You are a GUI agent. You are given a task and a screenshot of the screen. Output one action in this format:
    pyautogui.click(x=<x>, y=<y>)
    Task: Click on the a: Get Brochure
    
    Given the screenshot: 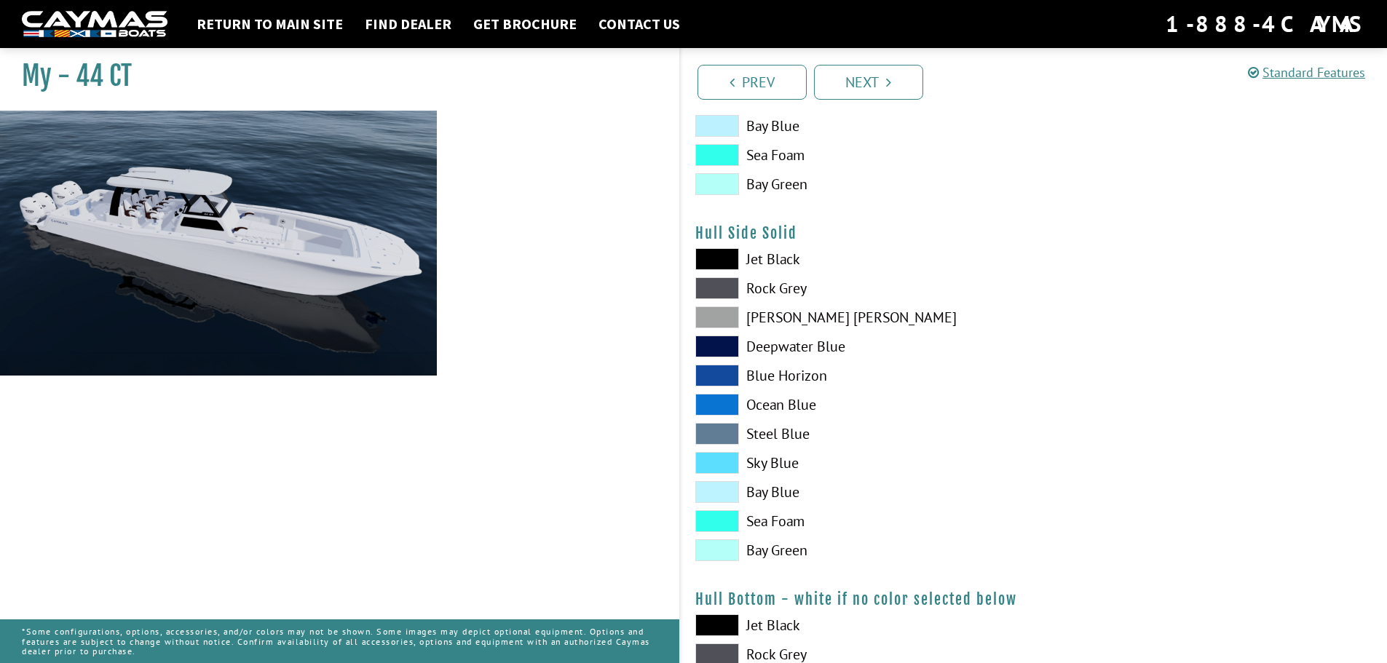 What is the action you would take?
    pyautogui.click(x=525, y=24)
    